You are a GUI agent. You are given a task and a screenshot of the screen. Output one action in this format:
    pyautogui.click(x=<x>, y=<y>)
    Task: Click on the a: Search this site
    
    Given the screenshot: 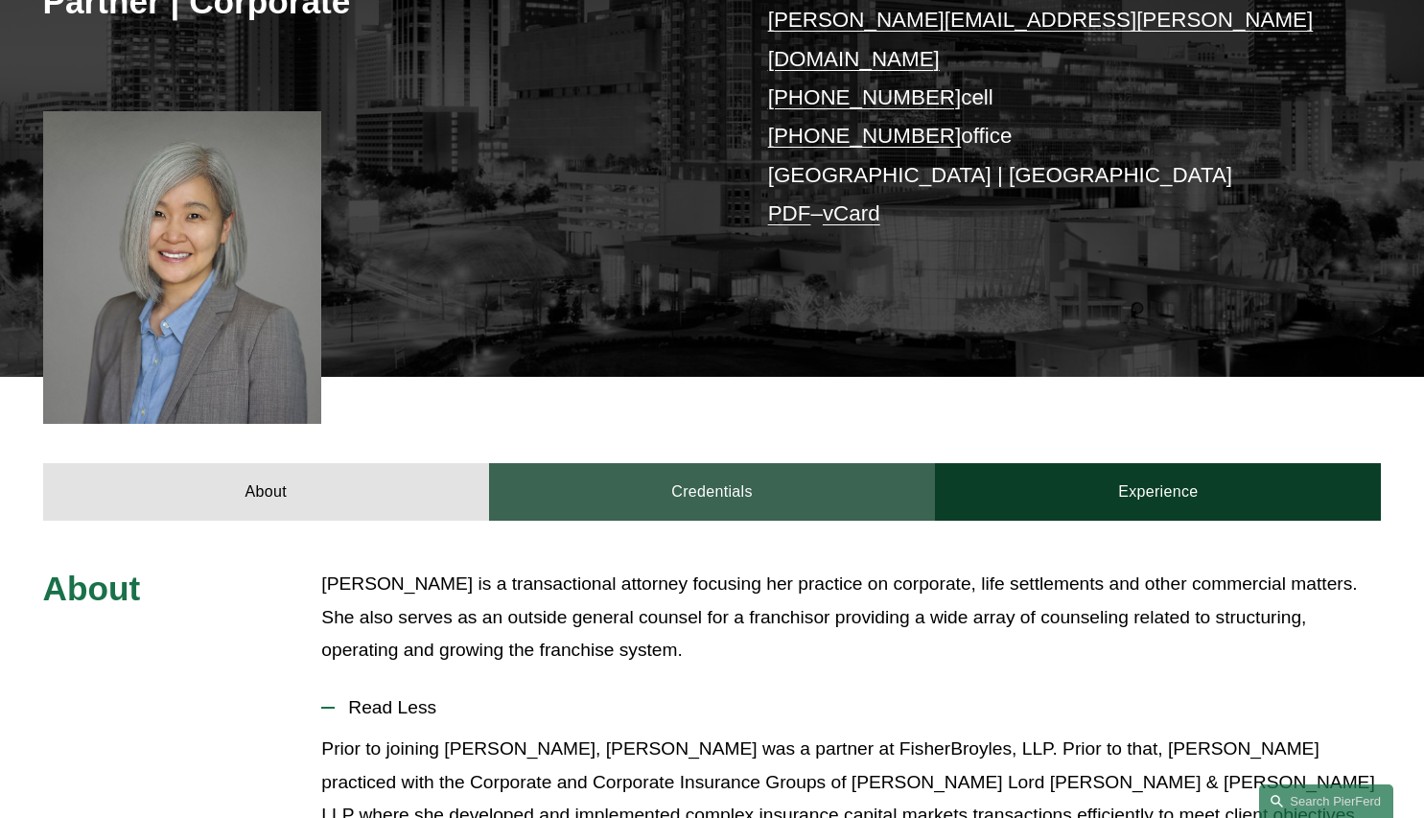 What is the action you would take?
    pyautogui.click(x=1326, y=801)
    